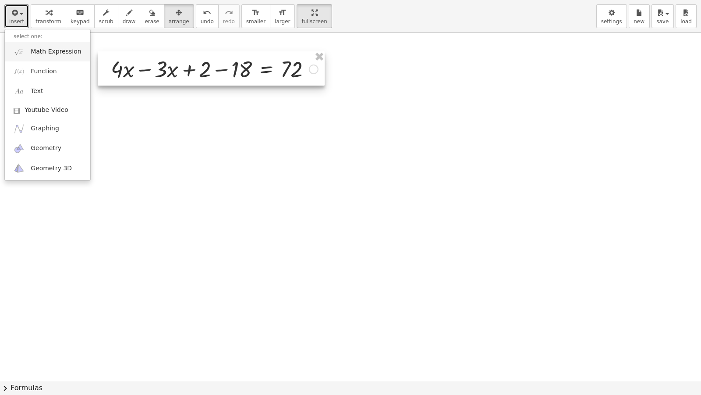  What do you see at coordinates (47, 51) in the screenshot?
I see `a: Math Expression` at bounding box center [47, 51].